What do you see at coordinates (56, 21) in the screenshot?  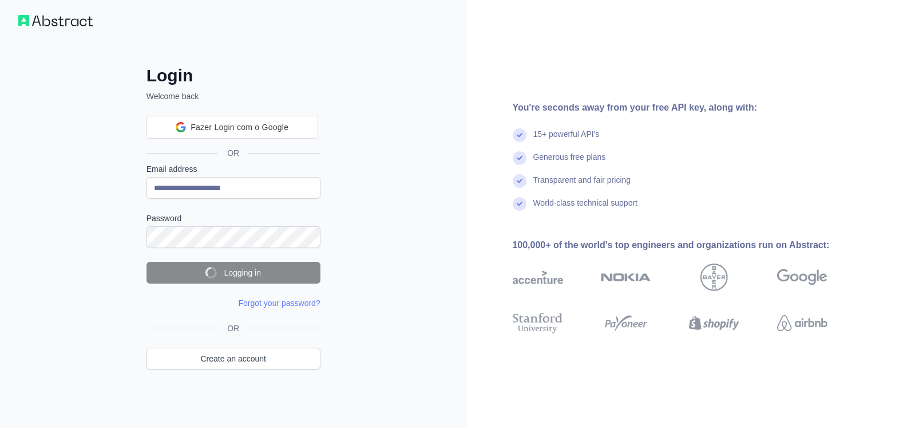 I see `img: Workflow` at bounding box center [56, 21].